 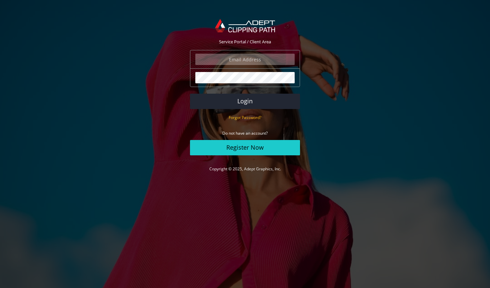 I want to click on input: Email Address, so click(x=245, y=59).